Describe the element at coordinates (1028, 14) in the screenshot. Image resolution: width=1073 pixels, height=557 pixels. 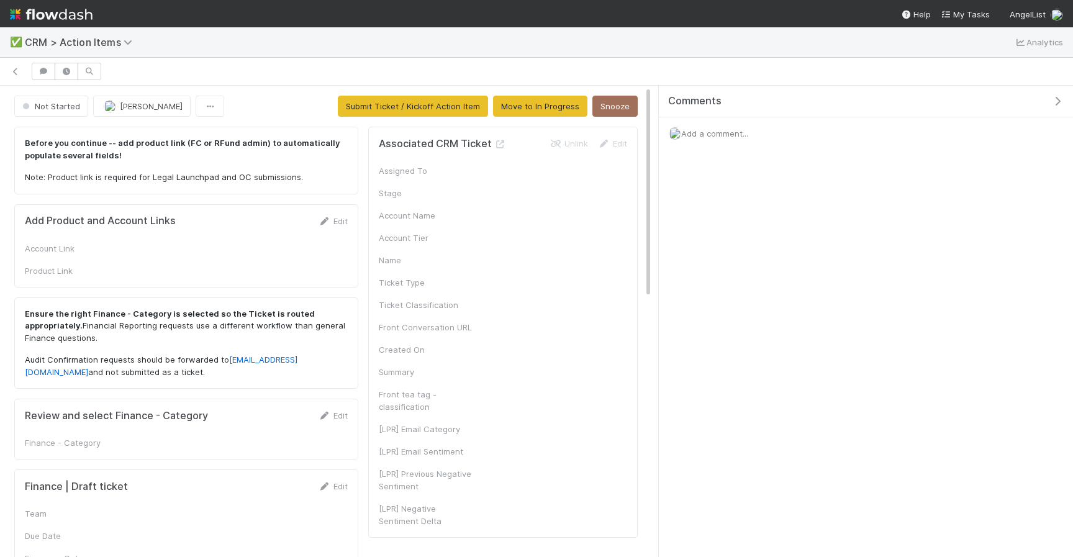
I see `span: AngelList` at that location.